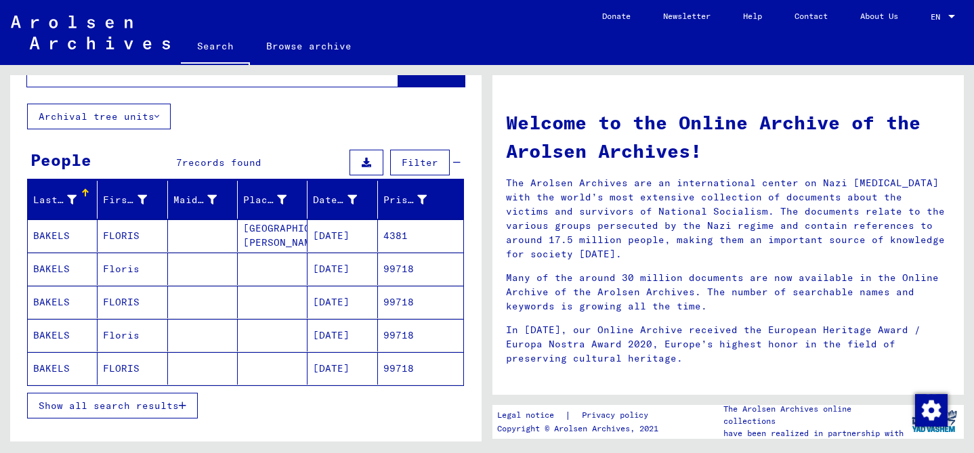 This screenshot has width=974, height=453. What do you see at coordinates (132, 200) in the screenshot?
I see `mat-header-cell: First Name` at bounding box center [132, 200].